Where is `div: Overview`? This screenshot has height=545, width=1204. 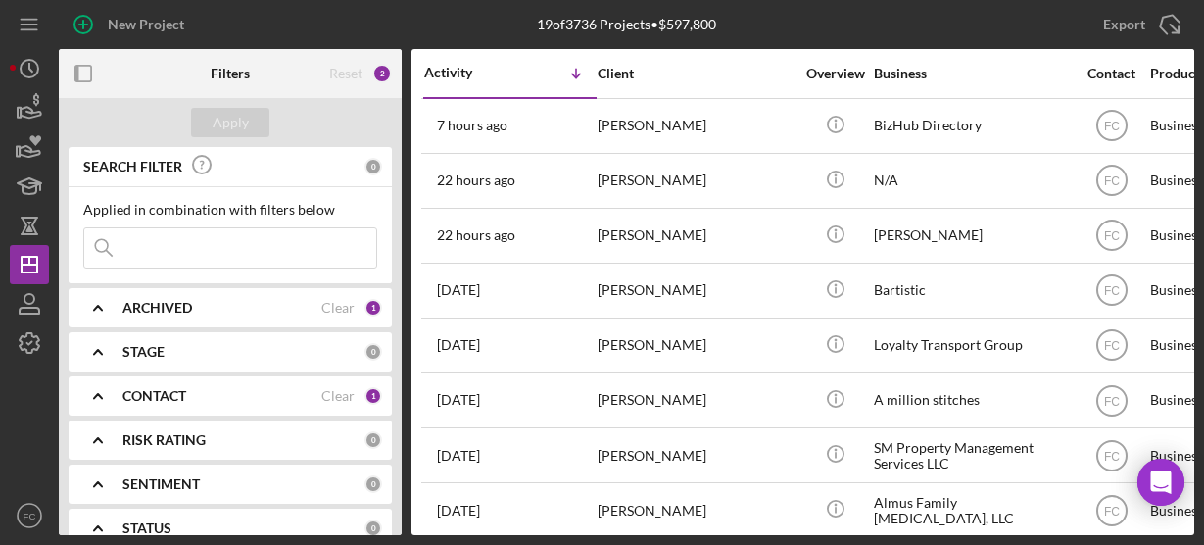
div: Overview is located at coordinates (834, 73).